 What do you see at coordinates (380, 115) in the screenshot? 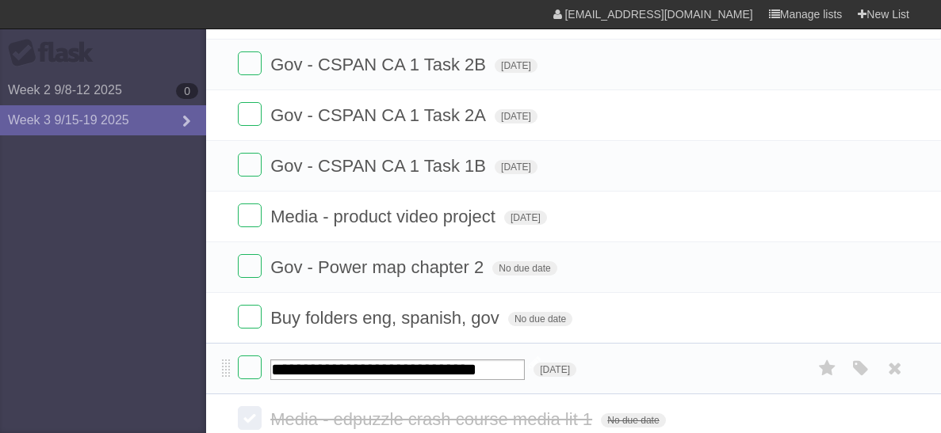
I see `span: Gov - CSPAN CA 1 Task 2A` at bounding box center [380, 115].